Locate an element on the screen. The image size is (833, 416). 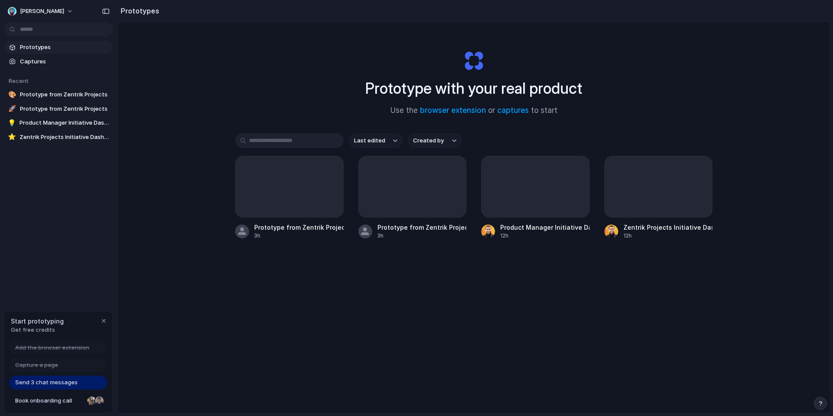
h1: Prototype with your real product is located at coordinates (474, 88).